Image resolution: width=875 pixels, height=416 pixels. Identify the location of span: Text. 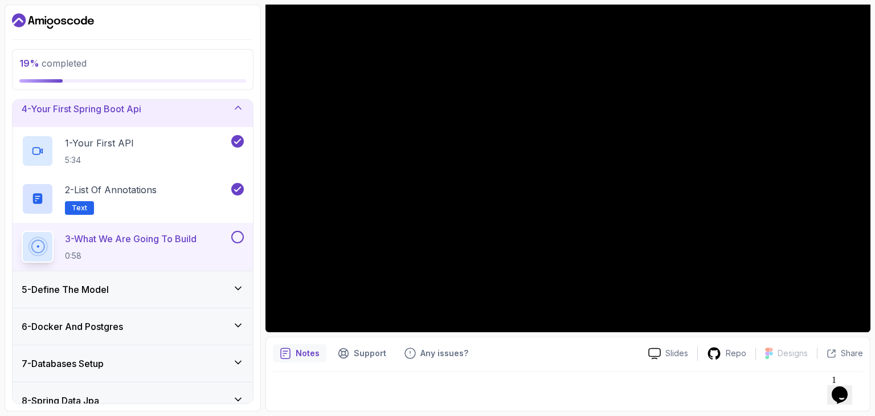
(79, 208).